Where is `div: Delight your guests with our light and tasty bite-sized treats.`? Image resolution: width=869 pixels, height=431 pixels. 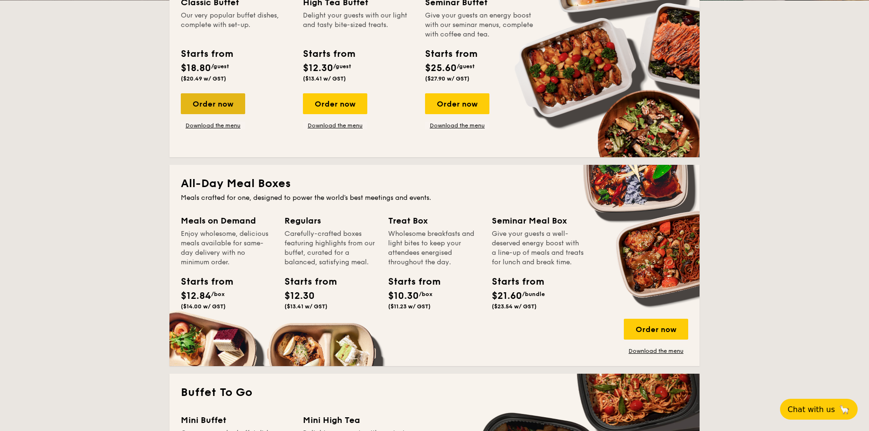 div: Delight your guests with our light and tasty bite-sized treats. is located at coordinates (358, 25).